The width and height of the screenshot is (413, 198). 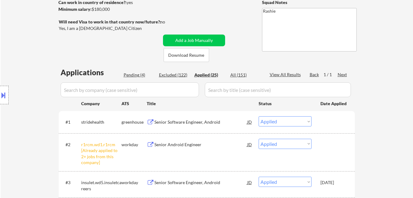 What do you see at coordinates (331, 74) in the screenshot?
I see `div: 1 / 1` at bounding box center [331, 74].